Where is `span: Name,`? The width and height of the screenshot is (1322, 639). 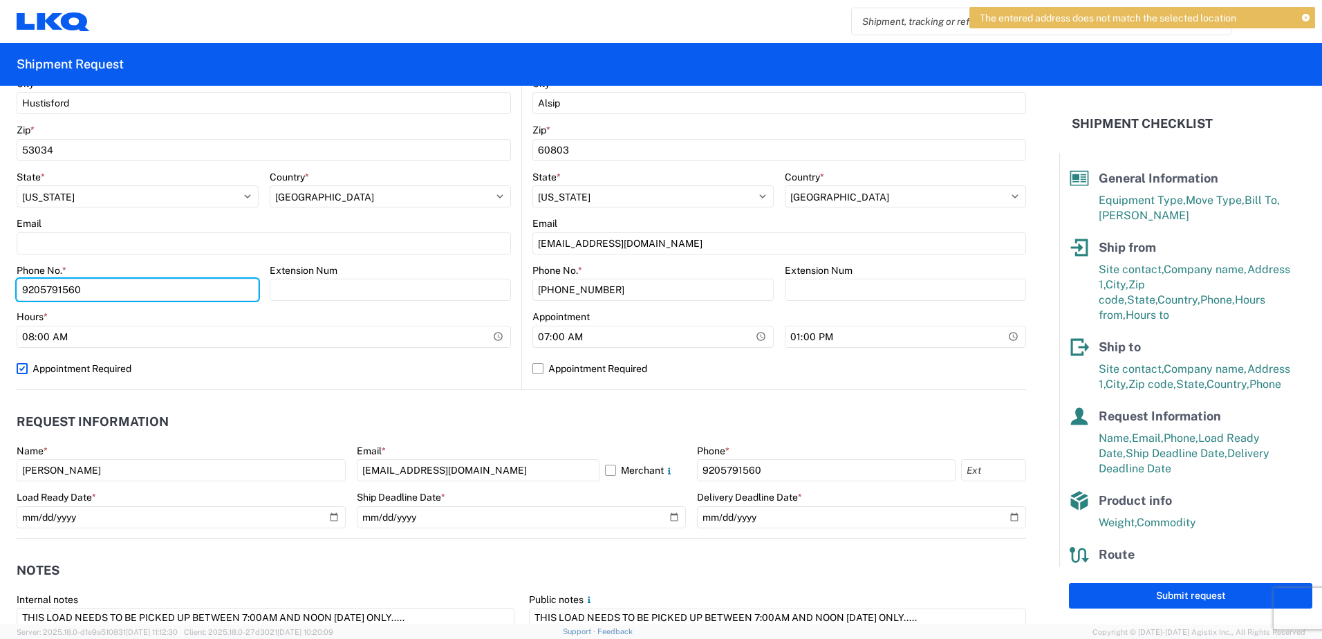
span: Name, is located at coordinates (1115, 438).